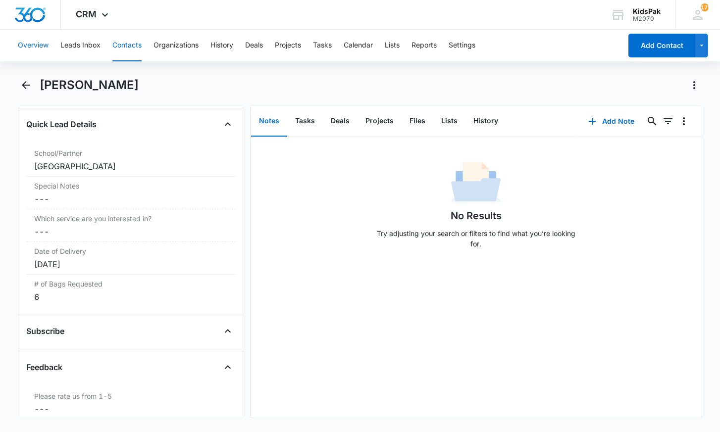 Image resolution: width=720 pixels, height=432 pixels. I want to click on div: notifications count, so click(705, 7).